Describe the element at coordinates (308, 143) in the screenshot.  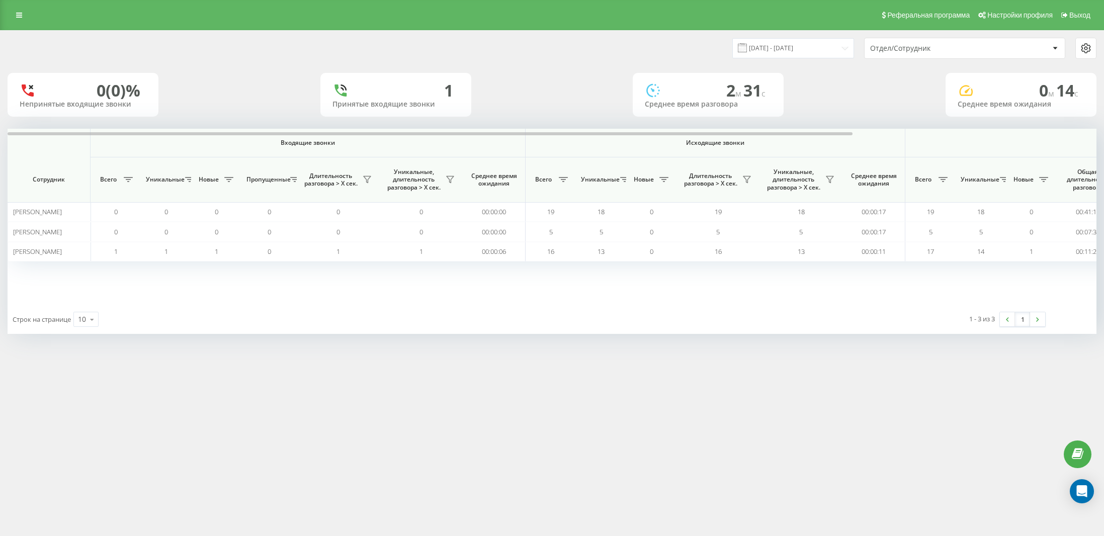
I see `span: Входящие звонки` at that location.